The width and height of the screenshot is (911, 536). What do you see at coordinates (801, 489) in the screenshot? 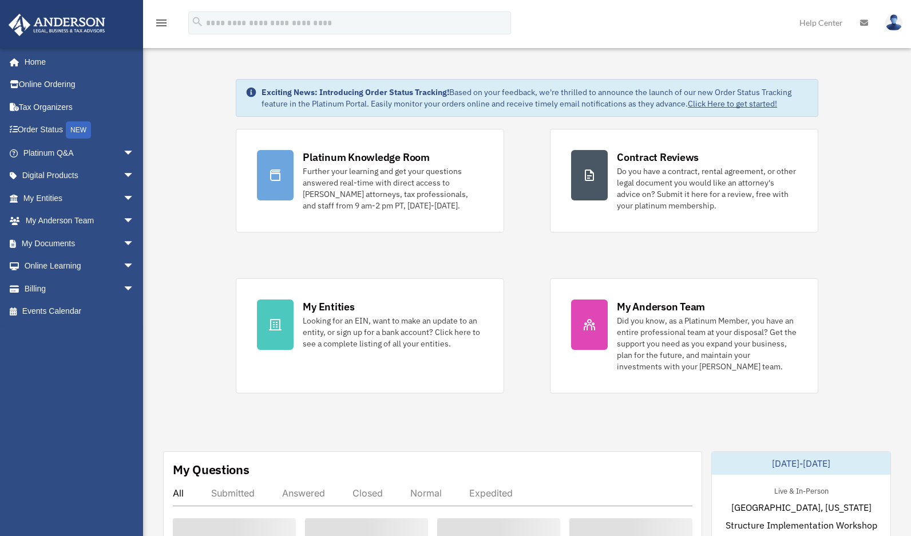
I see `div: Live & In-Person` at bounding box center [801, 489].